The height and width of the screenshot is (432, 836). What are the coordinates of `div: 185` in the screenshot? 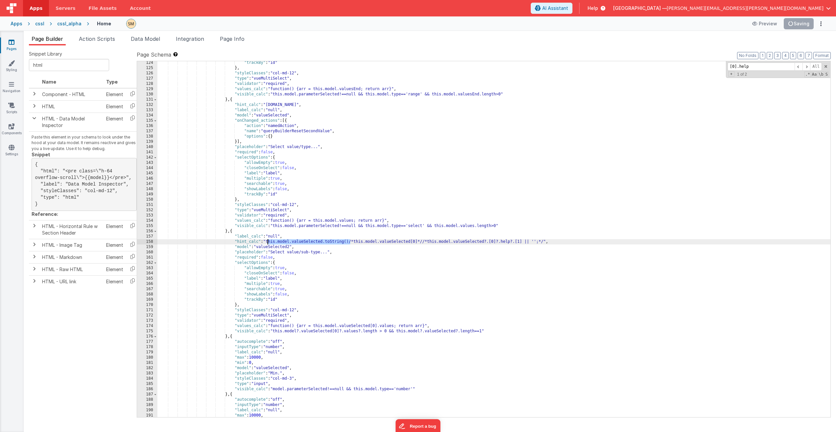 It's located at (147, 384).